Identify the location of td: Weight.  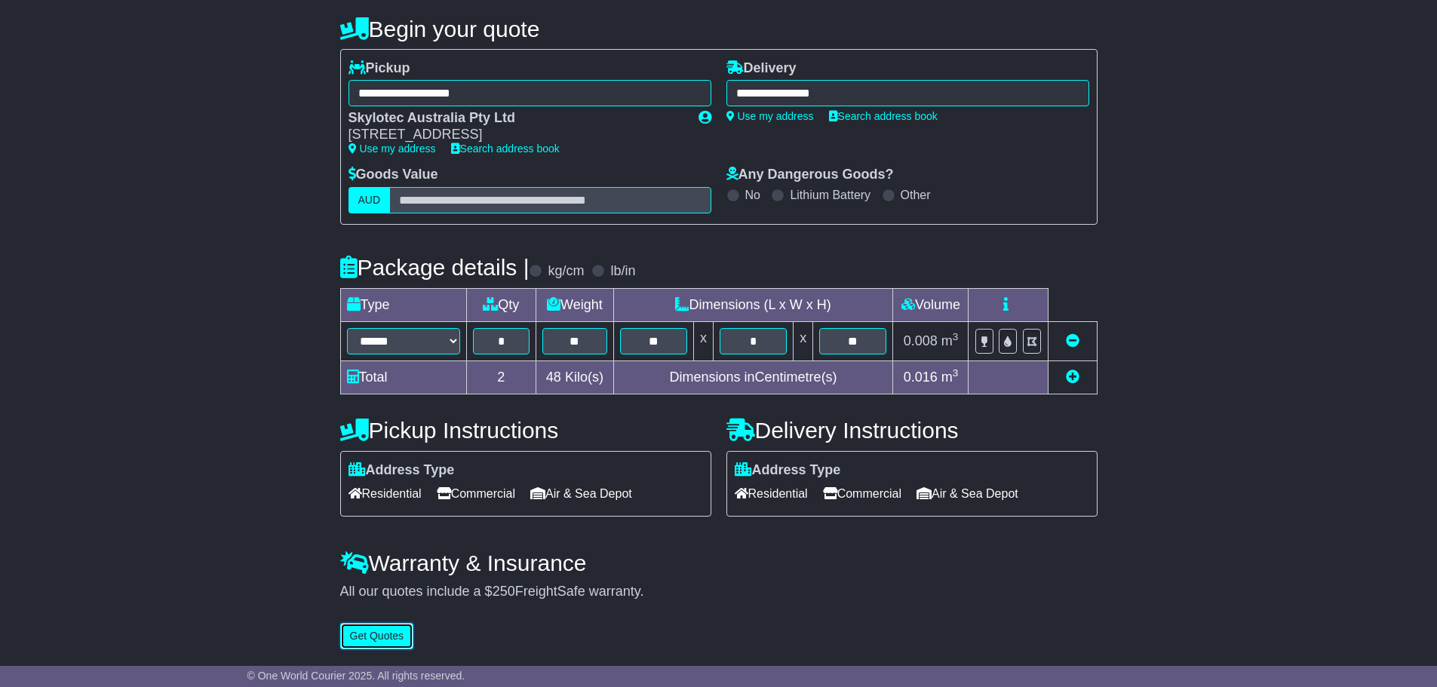
(575, 305).